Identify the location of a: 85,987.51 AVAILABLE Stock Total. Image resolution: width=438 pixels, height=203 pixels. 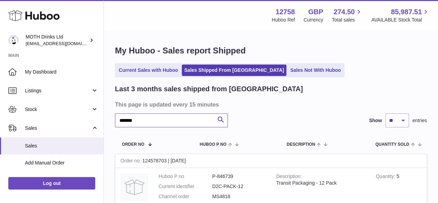
(401, 15).